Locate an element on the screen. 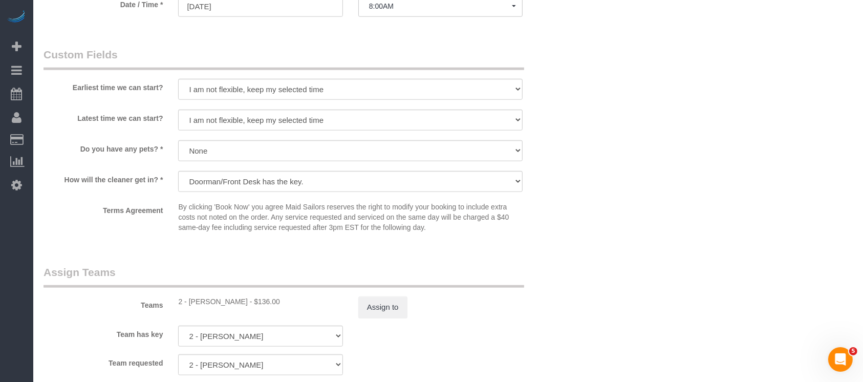 This screenshot has height=382, width=863. legend: Custom Fields is located at coordinates (284, 58).